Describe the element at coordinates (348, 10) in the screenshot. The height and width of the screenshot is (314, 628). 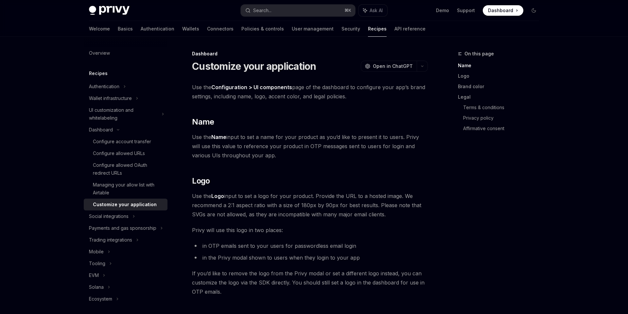
I see `span: ⌘ K` at that location.